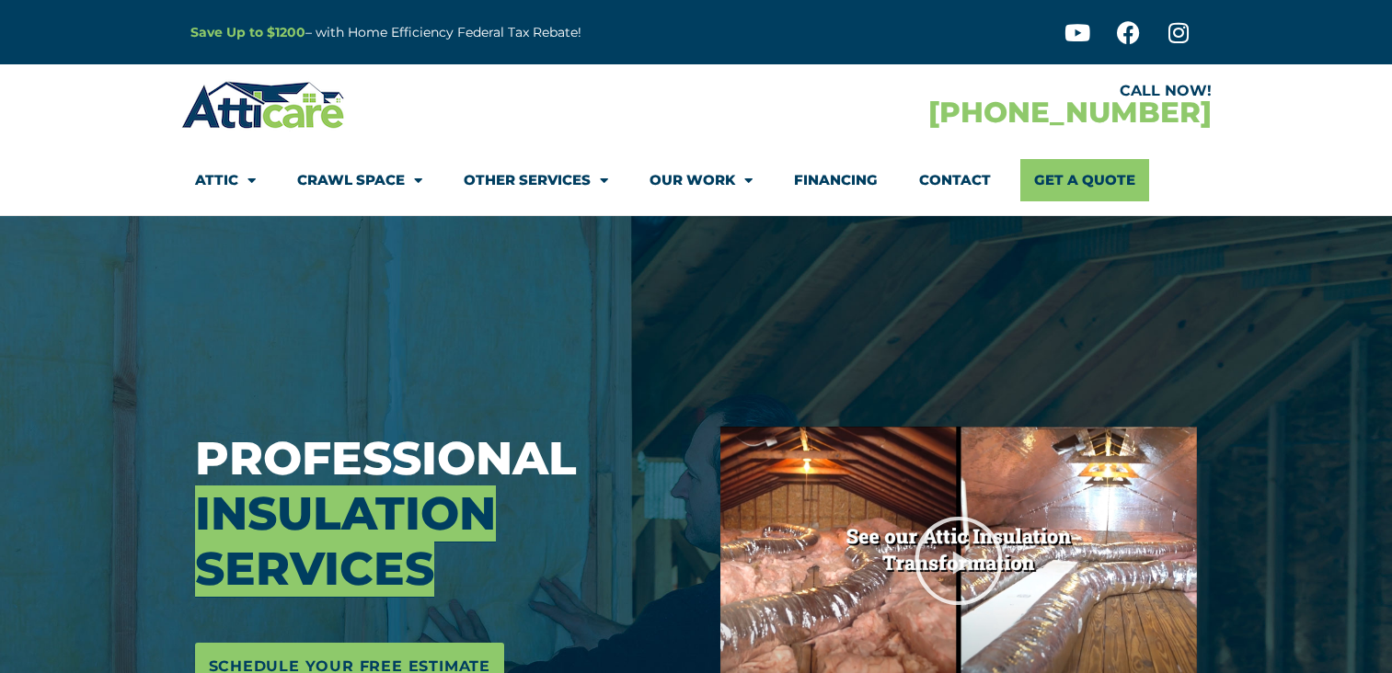 This screenshot has height=673, width=1392. What do you see at coordinates (1084, 180) in the screenshot?
I see `a: Get A Quote` at bounding box center [1084, 180].